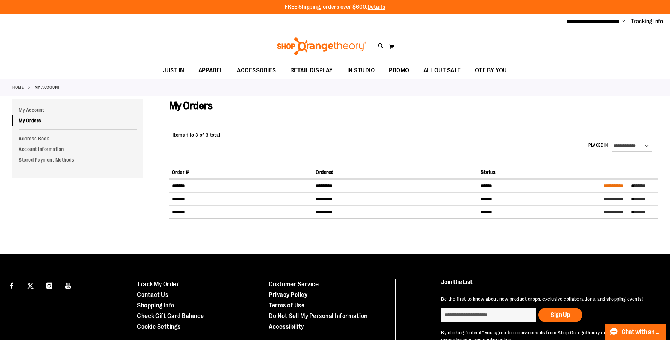 The width and height of the screenshot is (670, 340). I want to click on a: Shopping Info, so click(156, 305).